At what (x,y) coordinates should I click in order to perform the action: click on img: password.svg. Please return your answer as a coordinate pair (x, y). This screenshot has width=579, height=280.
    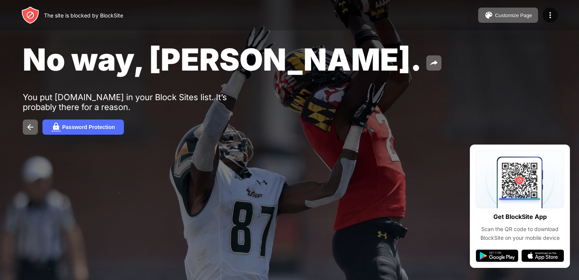
    Looking at the image, I should click on (56, 127).